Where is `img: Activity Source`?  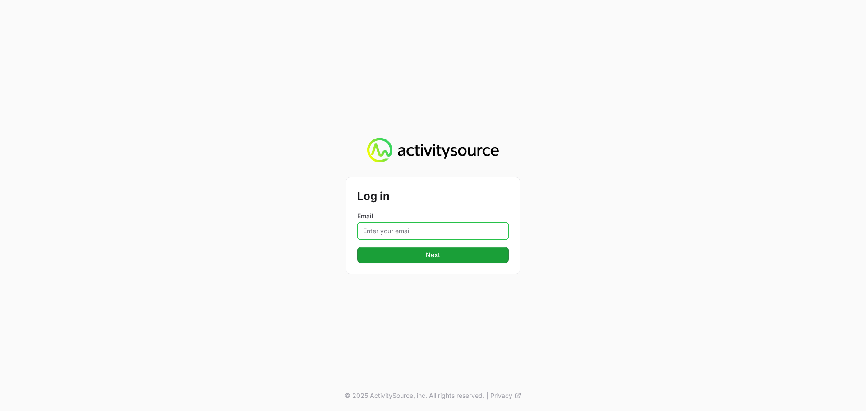 img: Activity Source is located at coordinates (432, 150).